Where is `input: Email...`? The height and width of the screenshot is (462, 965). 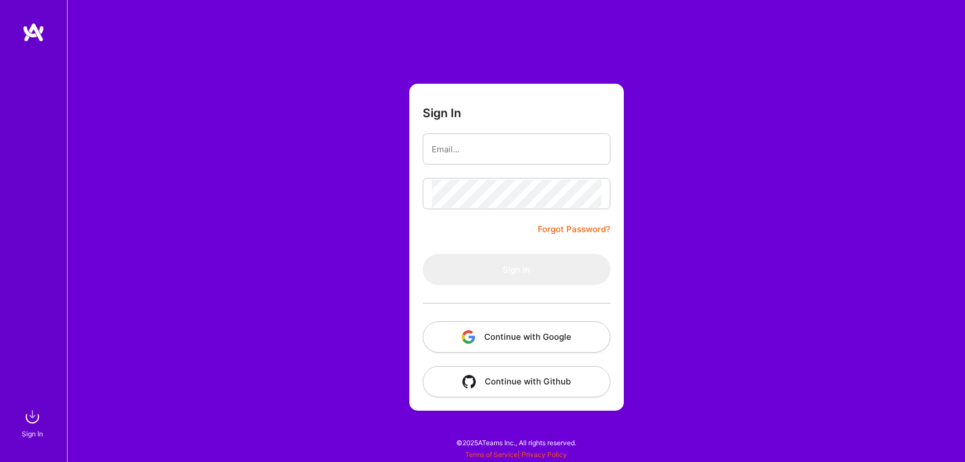
input: Email... is located at coordinates (516, 149).